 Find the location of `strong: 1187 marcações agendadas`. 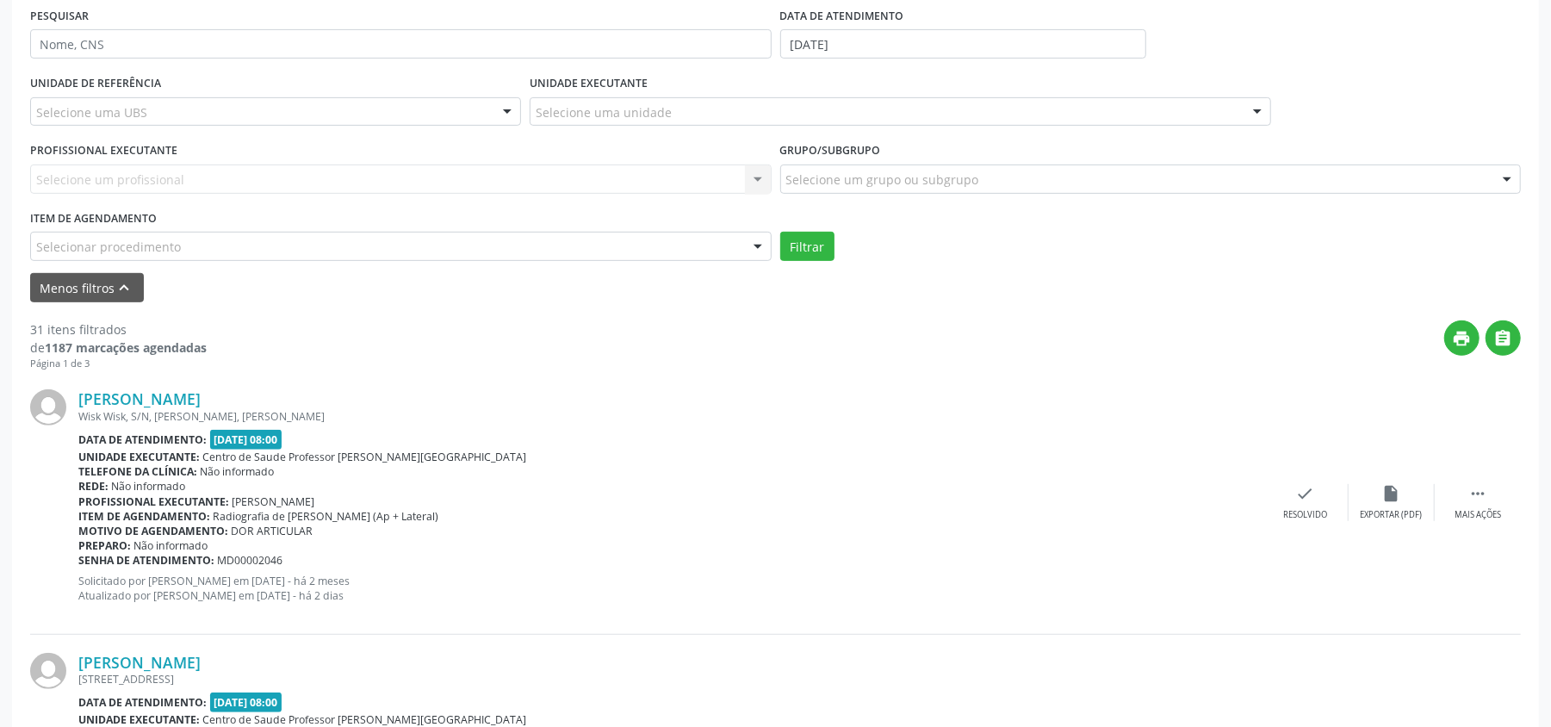

strong: 1187 marcações agendadas is located at coordinates (126, 347).